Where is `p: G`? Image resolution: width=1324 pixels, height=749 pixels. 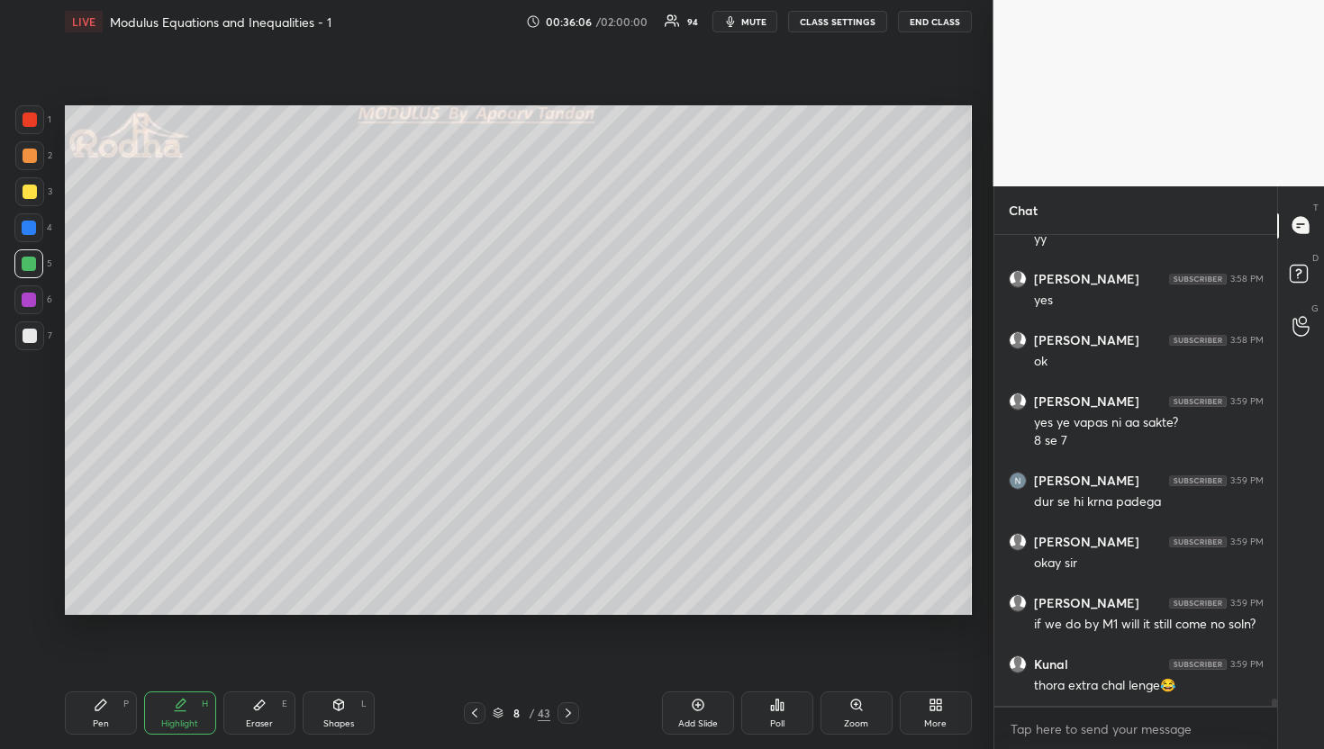
p: G is located at coordinates (1315, 308).